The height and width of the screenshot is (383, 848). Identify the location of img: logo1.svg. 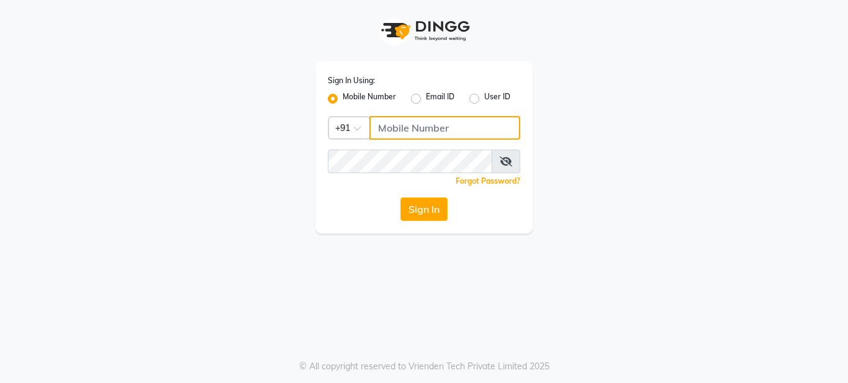
(424, 30).